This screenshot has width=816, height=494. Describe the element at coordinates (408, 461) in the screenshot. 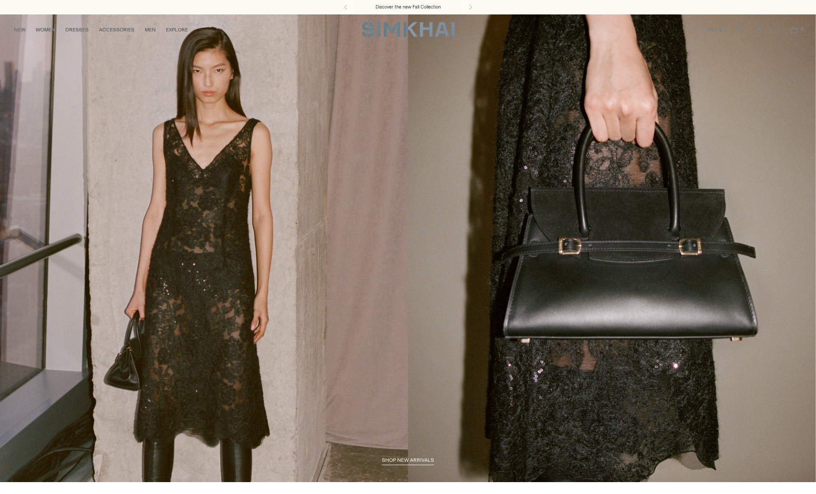

I see `a: shop new arrivals` at that location.